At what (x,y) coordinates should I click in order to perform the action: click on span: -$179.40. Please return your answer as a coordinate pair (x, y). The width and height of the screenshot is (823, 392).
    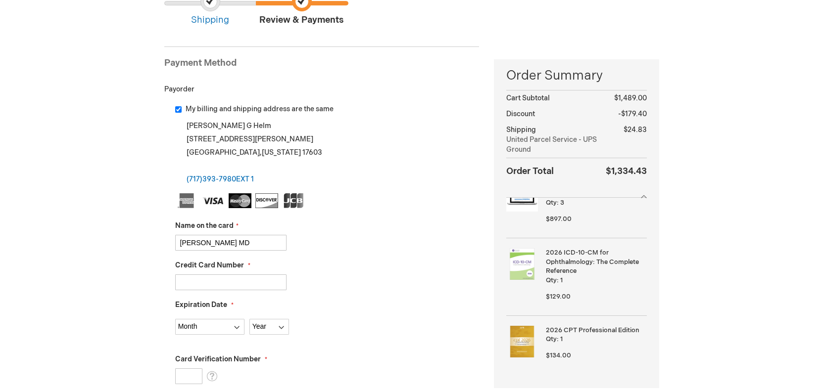
    Looking at the image, I should click on (632, 114).